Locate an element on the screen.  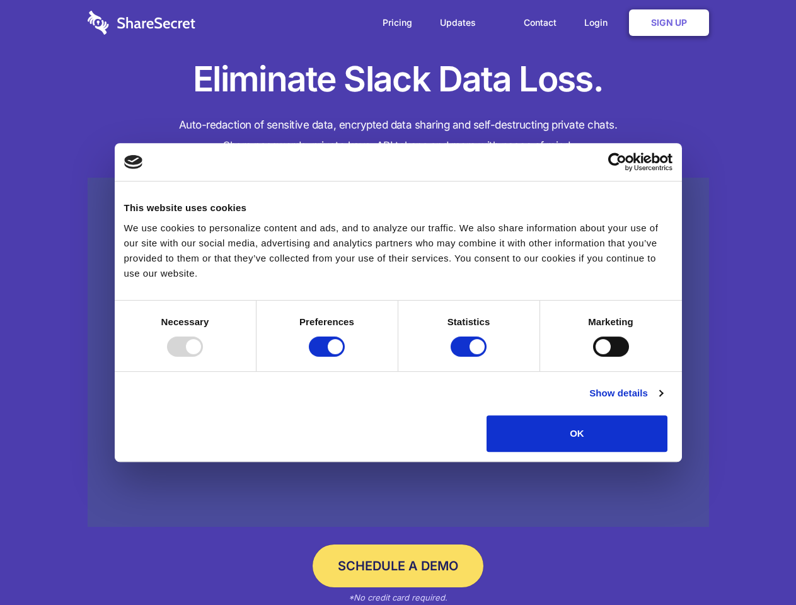
a: Login is located at coordinates (599, 23).